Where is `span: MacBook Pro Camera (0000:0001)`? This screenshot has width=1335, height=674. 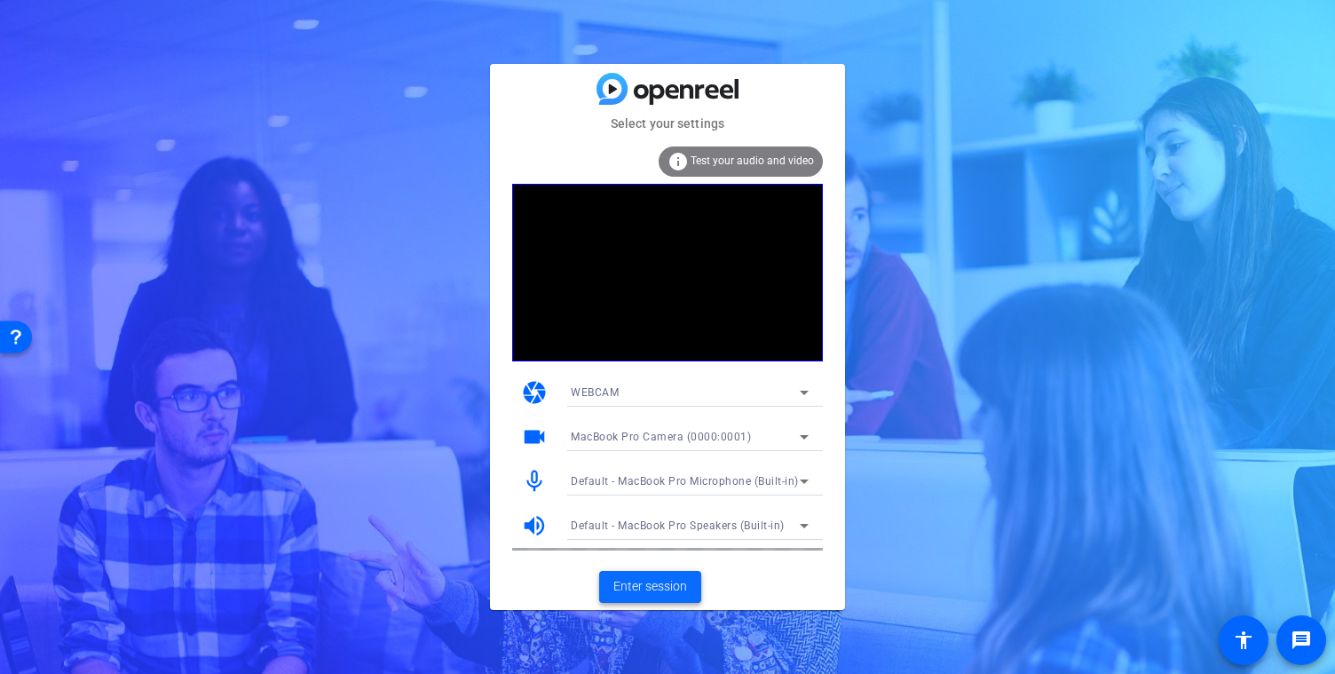
span: MacBook Pro Camera (0000:0001) is located at coordinates (660, 437).